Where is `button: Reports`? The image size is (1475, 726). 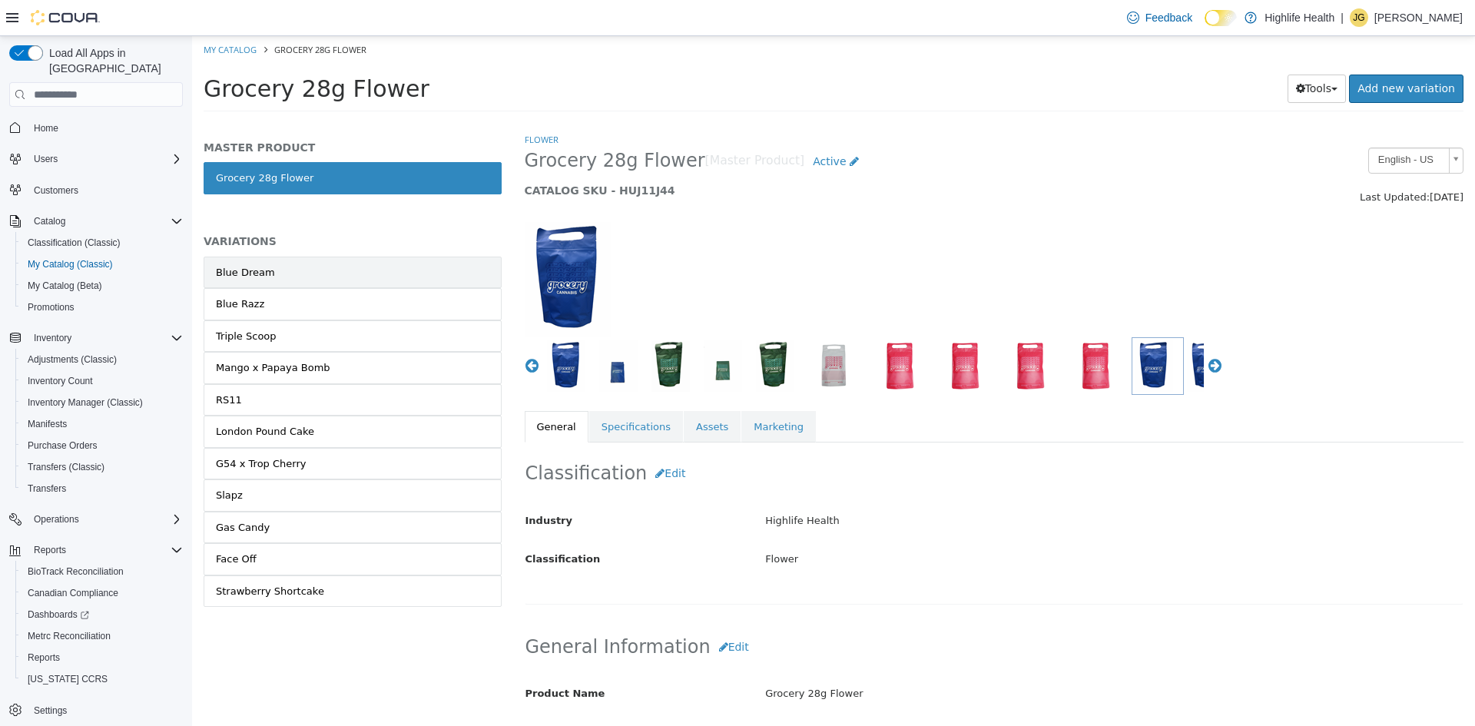 button: Reports is located at coordinates (102, 657).